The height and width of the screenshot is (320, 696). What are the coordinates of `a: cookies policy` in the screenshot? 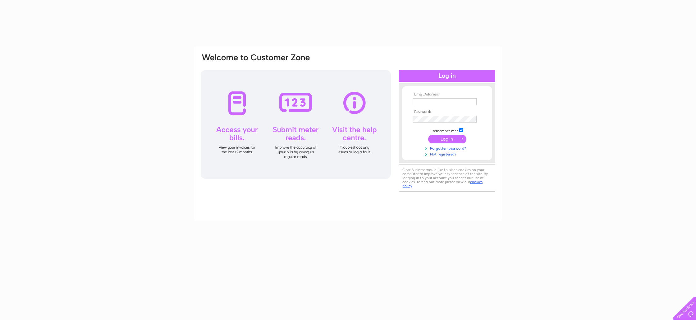 It's located at (443, 184).